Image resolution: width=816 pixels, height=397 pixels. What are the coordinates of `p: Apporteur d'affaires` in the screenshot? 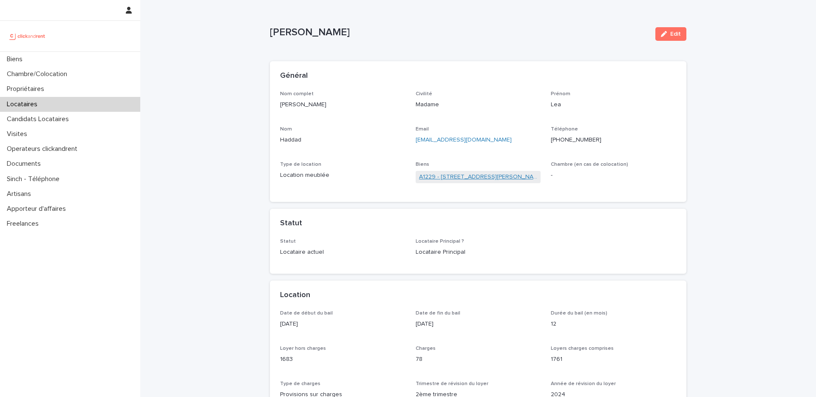 It's located at (38, 209).